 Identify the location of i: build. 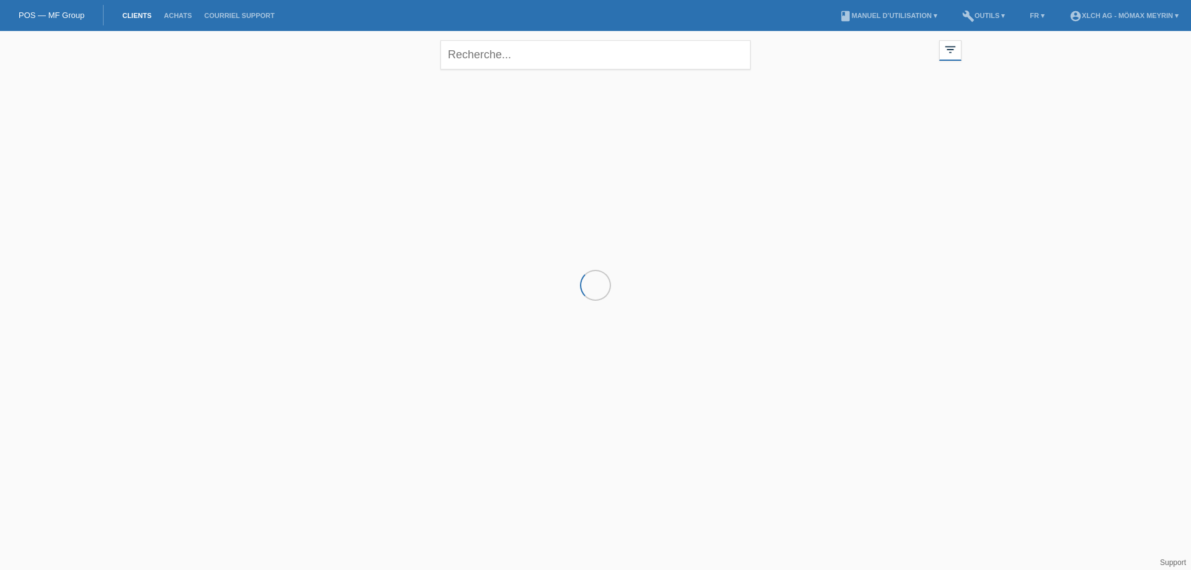
(968, 16).